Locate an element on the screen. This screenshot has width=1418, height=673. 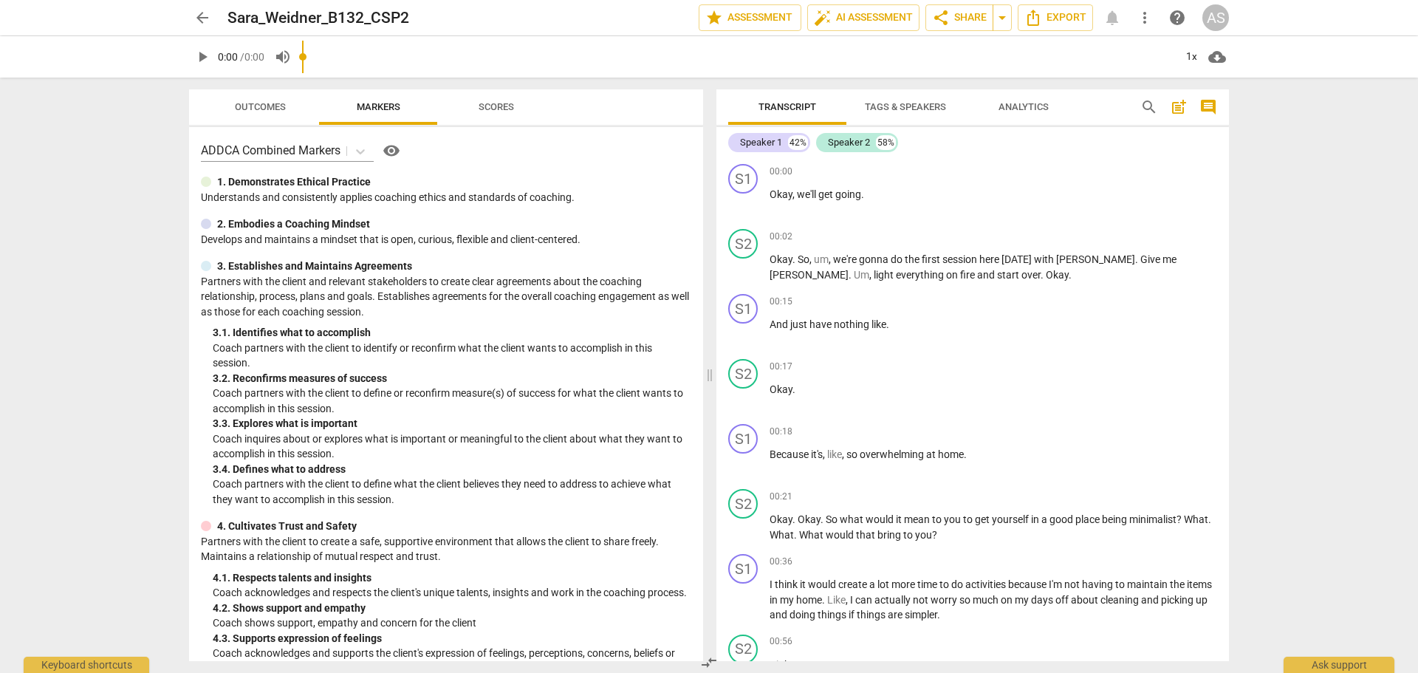
span: yourself is located at coordinates (1011, 519).